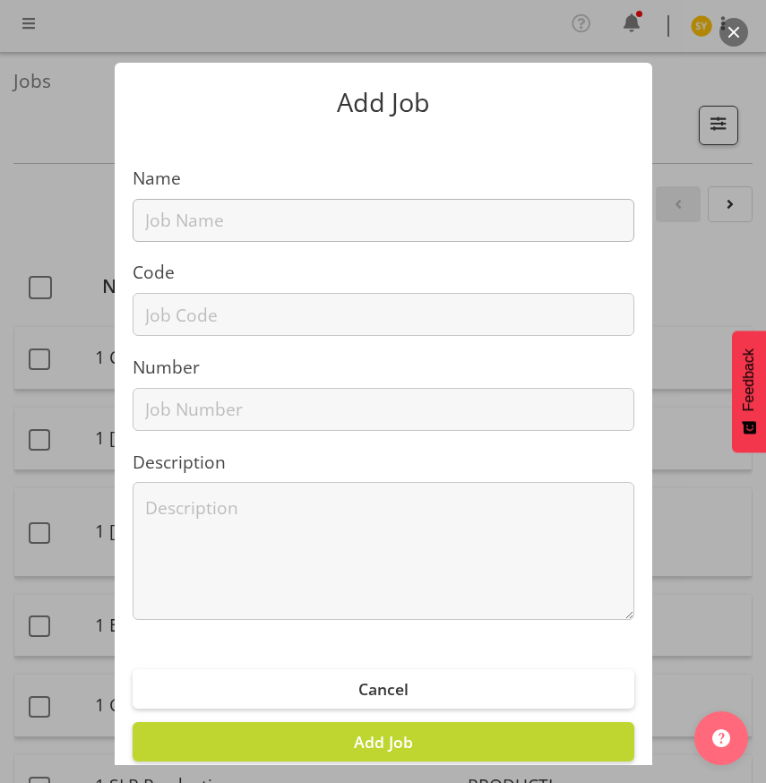 This screenshot has width=766, height=783. Describe the element at coordinates (749, 391) in the screenshot. I see `button: Feedback - Show survey` at that location.